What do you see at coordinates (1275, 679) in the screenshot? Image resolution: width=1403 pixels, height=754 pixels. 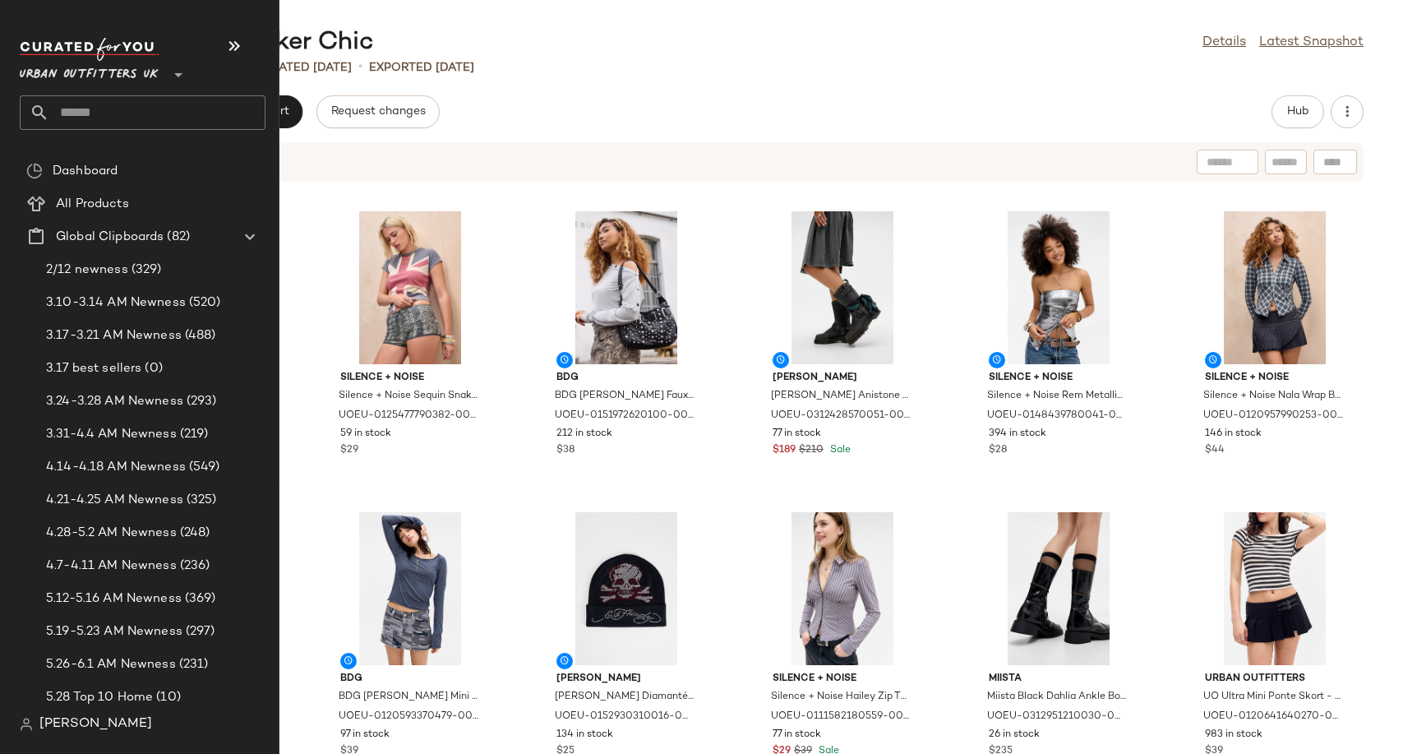 I see `span: Urban Outfitters` at bounding box center [1275, 679].